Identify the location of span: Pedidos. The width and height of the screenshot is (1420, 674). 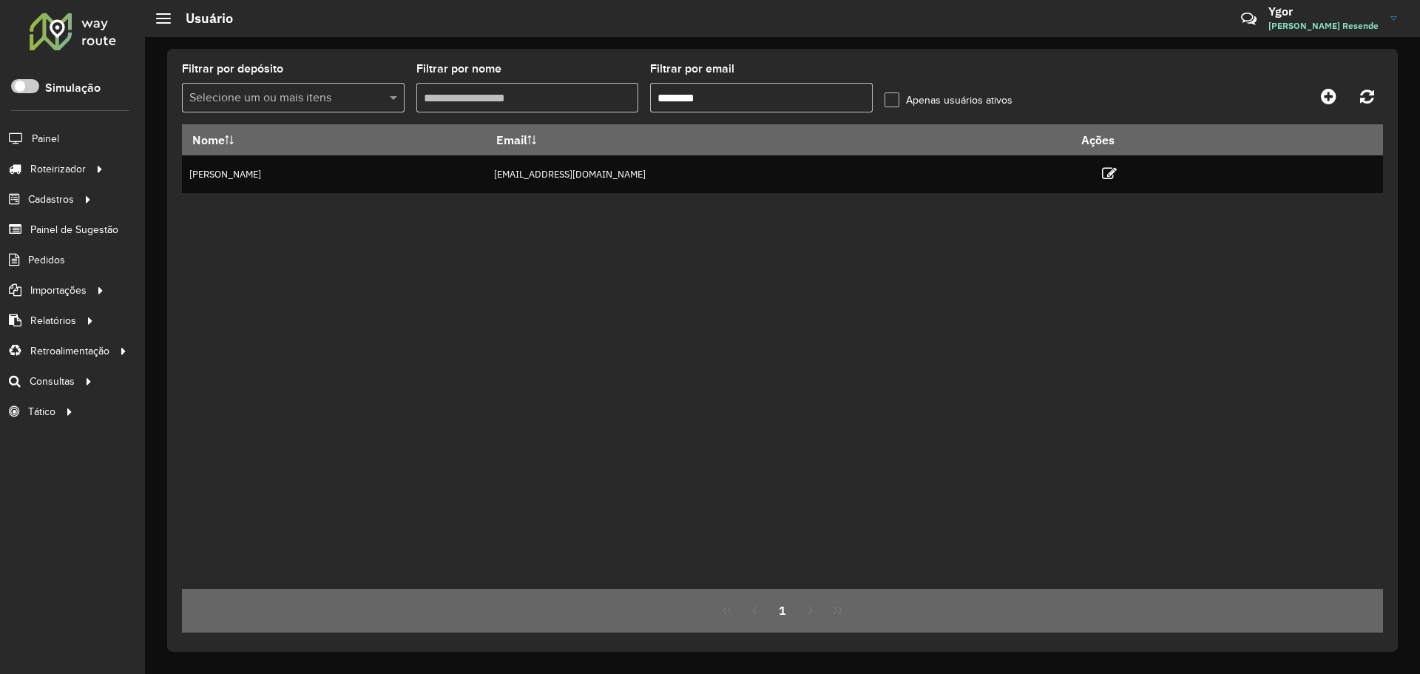
(47, 260).